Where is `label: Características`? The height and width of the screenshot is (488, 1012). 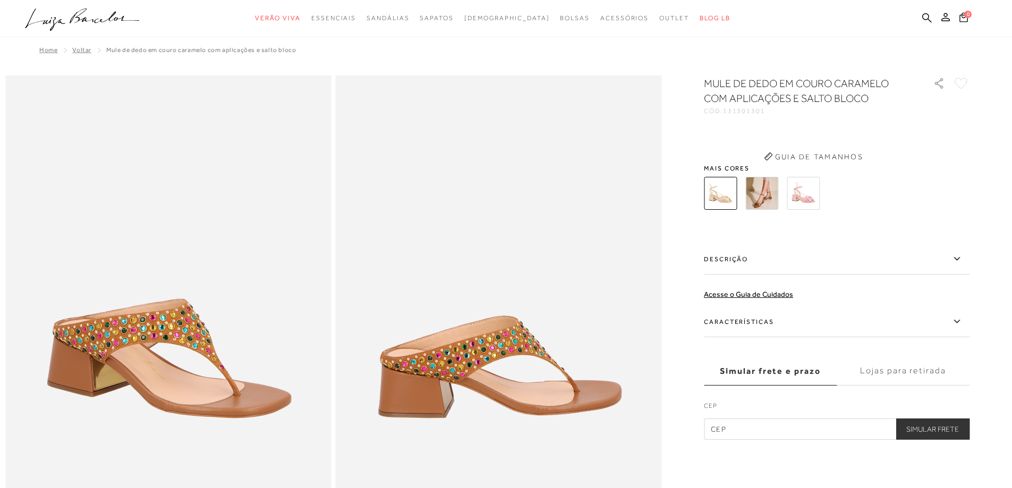
label: Características is located at coordinates (837, 322).